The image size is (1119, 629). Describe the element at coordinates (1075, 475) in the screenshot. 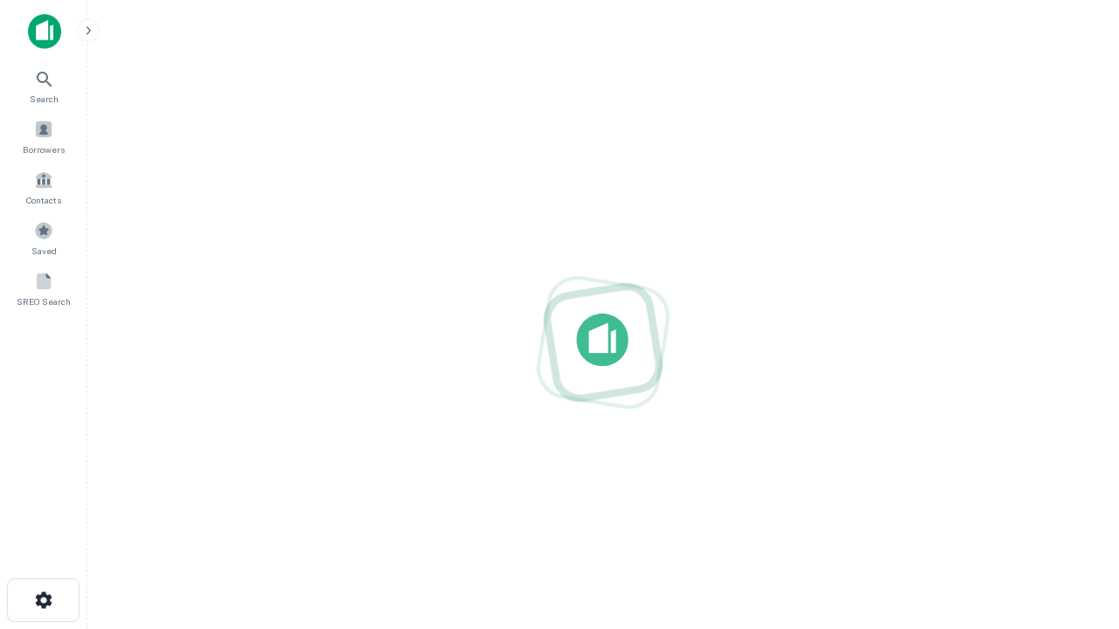

I see `div: Chat Widget` at that location.